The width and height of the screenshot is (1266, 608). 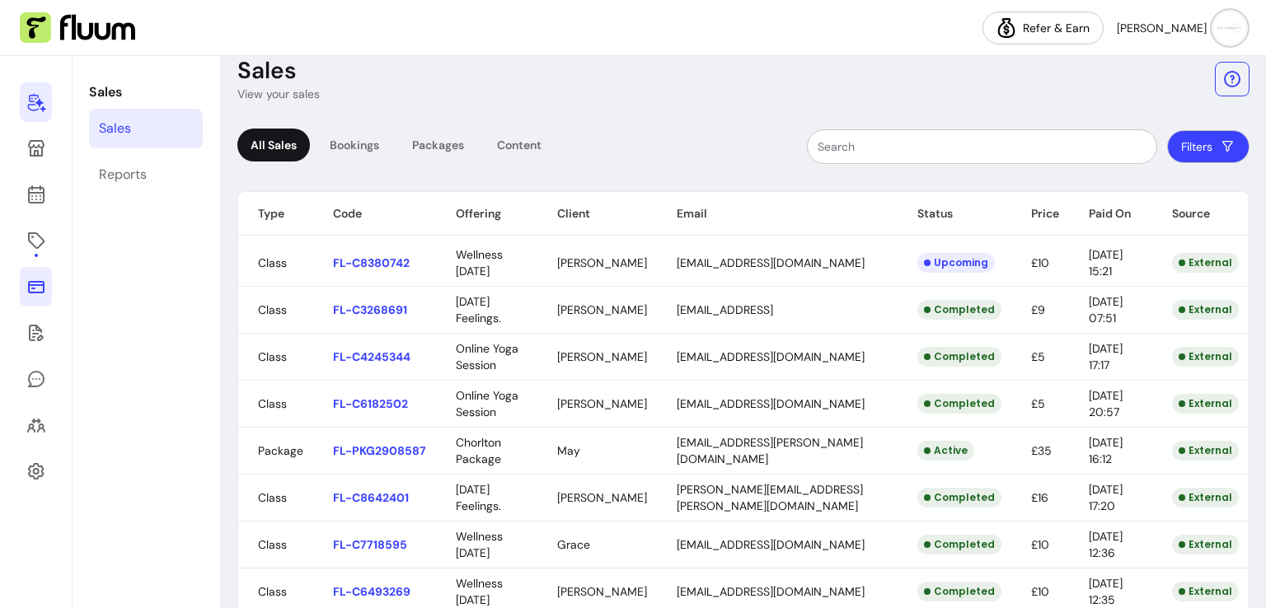 I want to click on span: £16, so click(x=1039, y=498).